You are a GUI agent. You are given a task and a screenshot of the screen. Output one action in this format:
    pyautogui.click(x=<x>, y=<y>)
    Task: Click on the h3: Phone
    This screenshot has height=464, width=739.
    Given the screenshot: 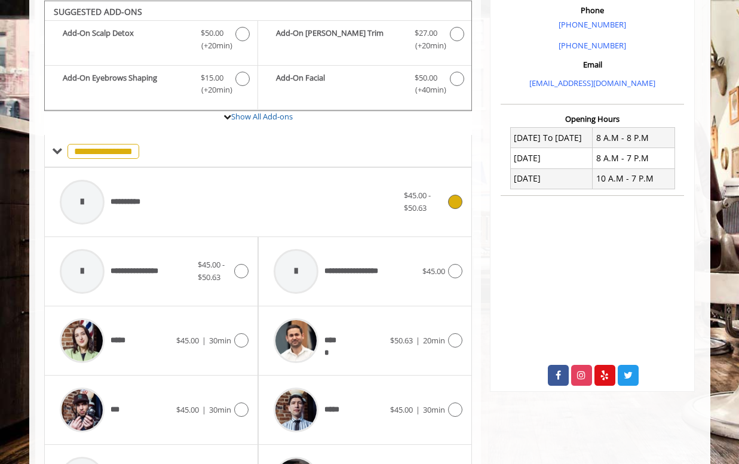 What is the action you would take?
    pyautogui.click(x=592, y=10)
    